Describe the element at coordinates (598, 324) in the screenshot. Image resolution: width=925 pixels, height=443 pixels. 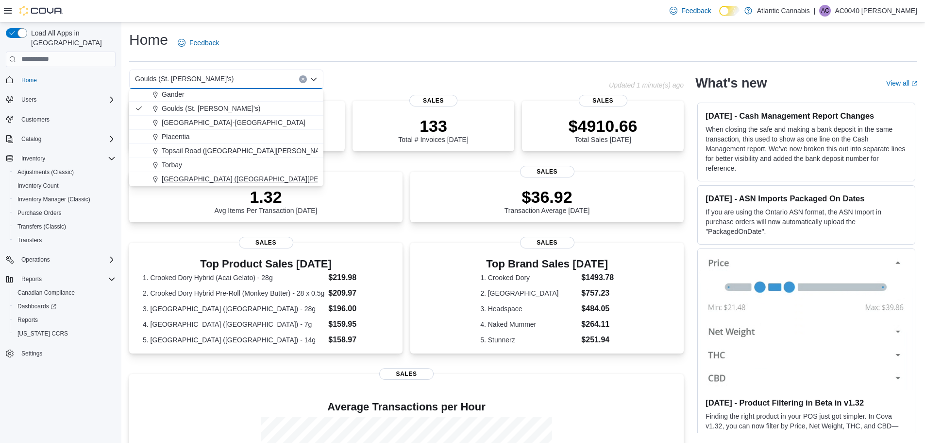
I see `dd: $264.11` at that location.